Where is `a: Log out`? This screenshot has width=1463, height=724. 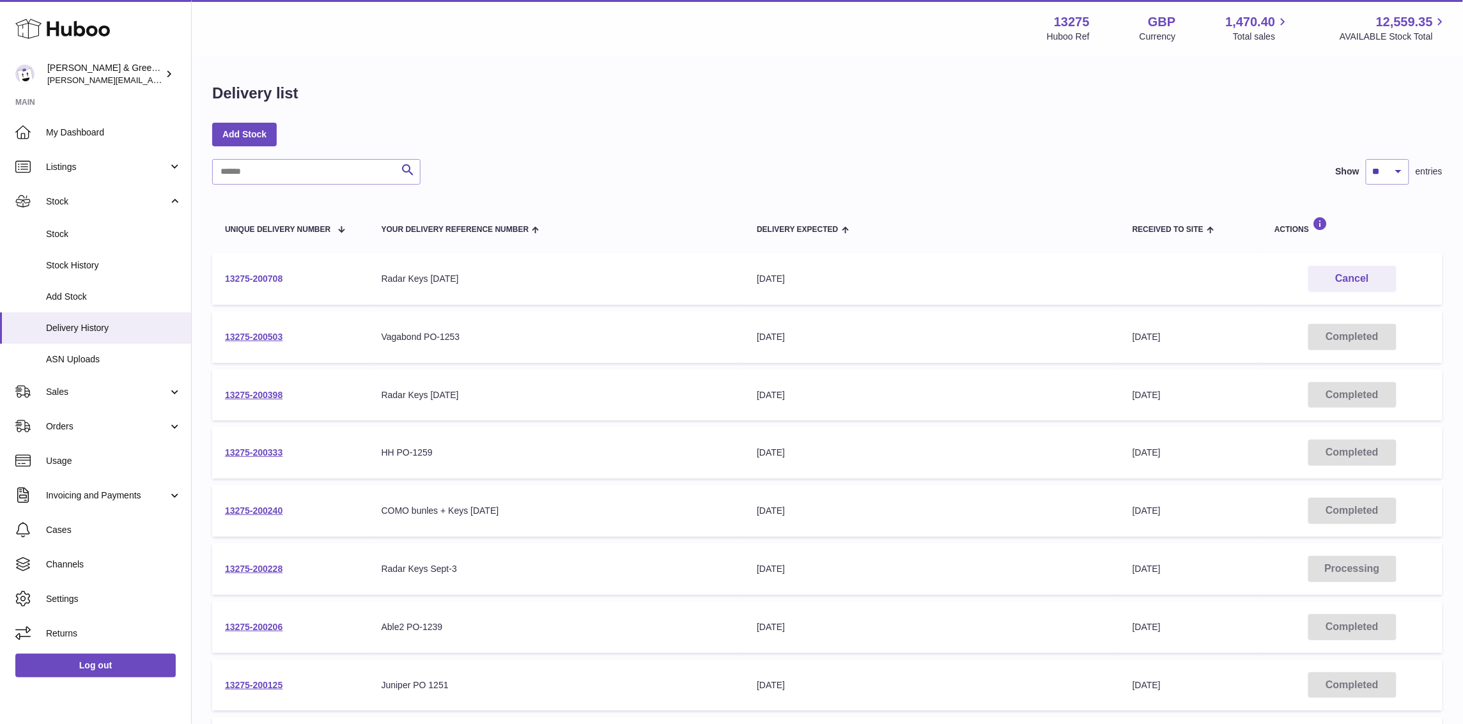 a: Log out is located at coordinates (95, 666).